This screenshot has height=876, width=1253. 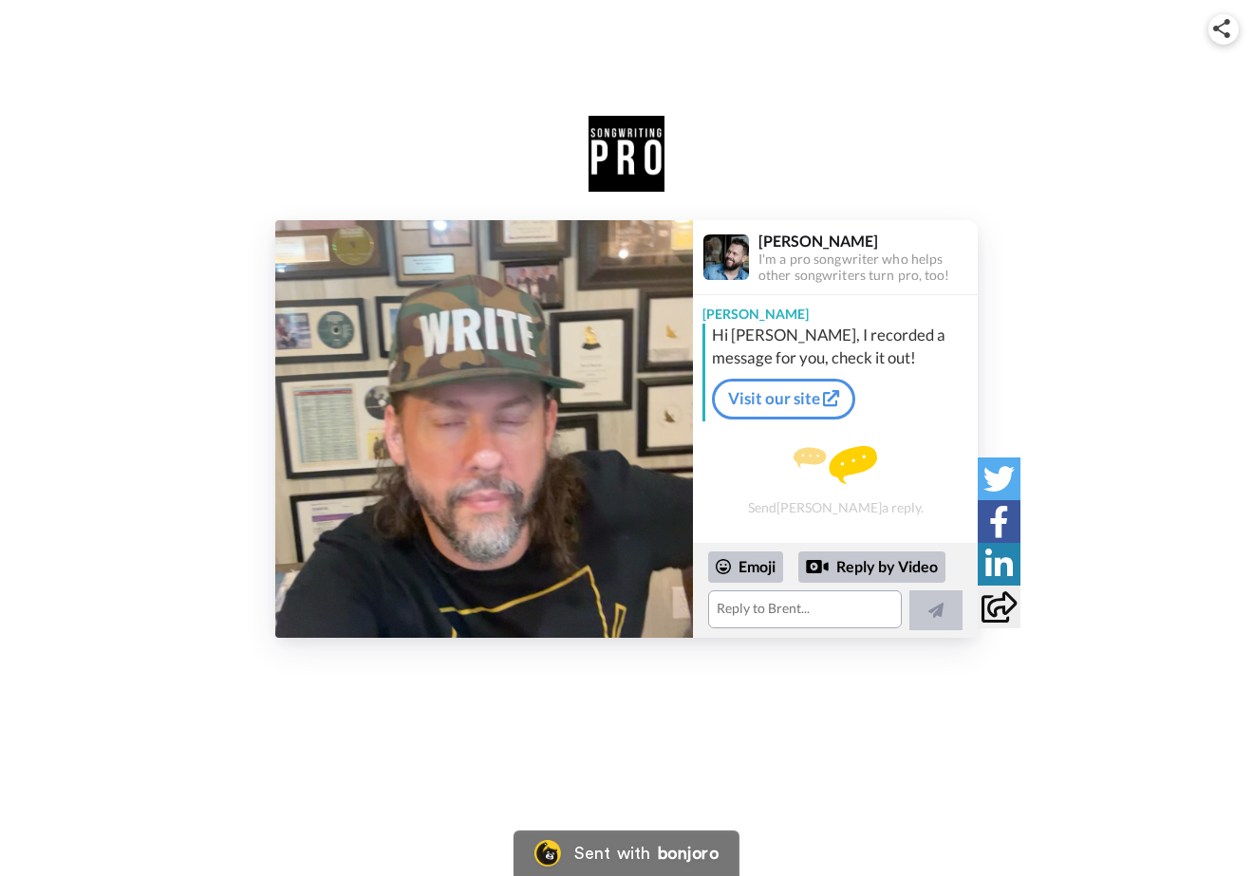 What do you see at coordinates (868, 268) in the screenshot?
I see `div: I'm a pro songwriter who helps other songwriters turn pro, too!` at bounding box center [868, 268].